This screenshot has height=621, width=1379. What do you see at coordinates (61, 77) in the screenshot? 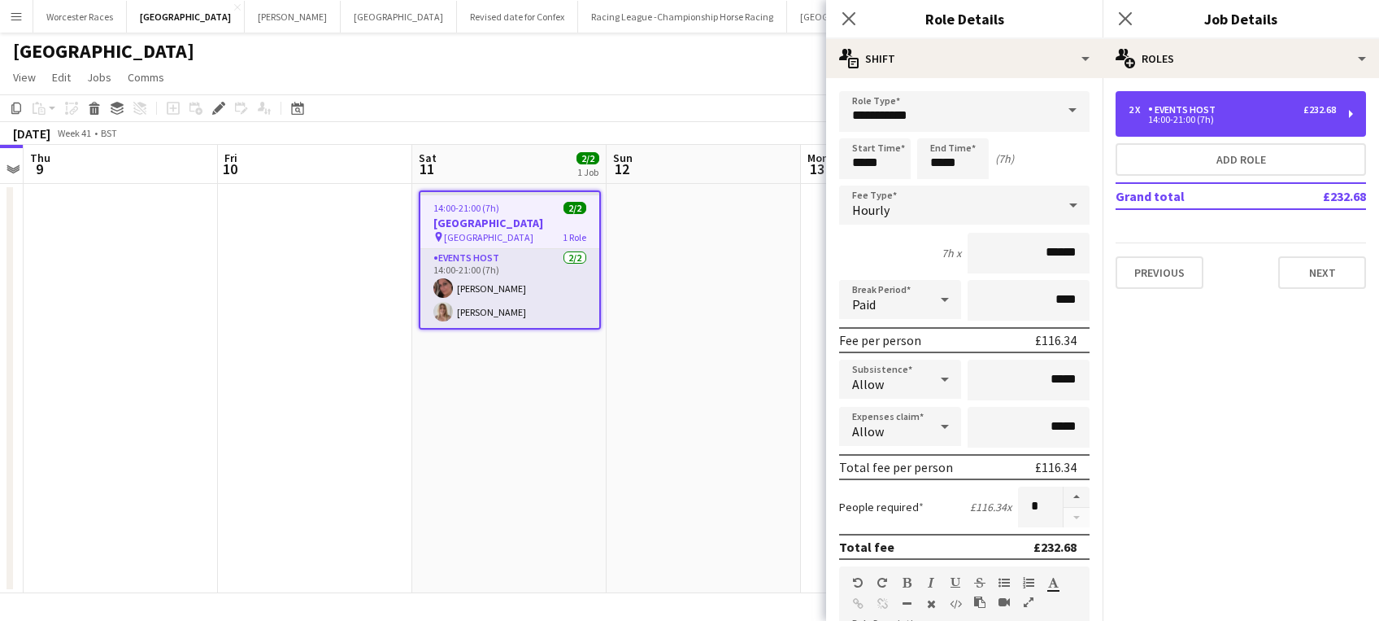
I see `a: Edit` at bounding box center [61, 77].